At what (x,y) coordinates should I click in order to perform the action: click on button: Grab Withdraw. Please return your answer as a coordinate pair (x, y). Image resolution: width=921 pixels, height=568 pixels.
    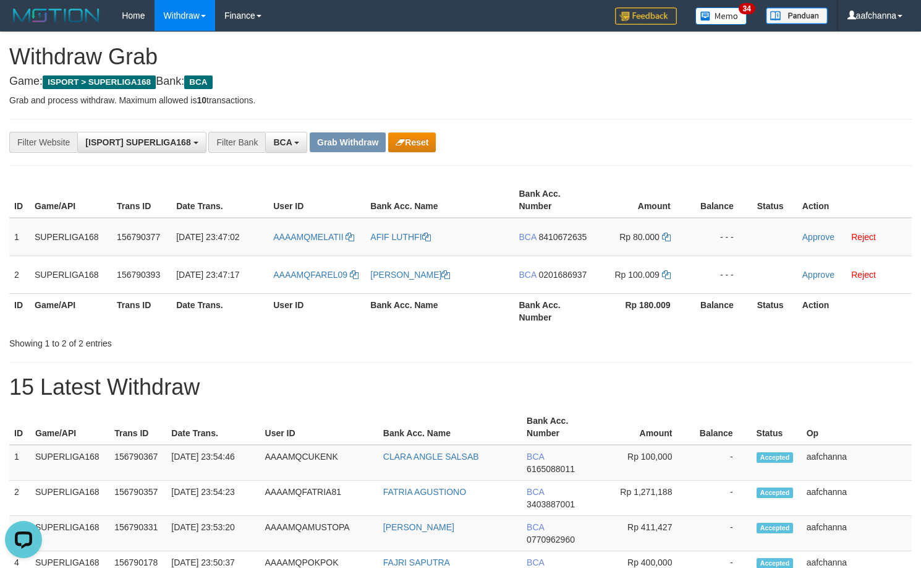
    Looking at the image, I should click on (348, 142).